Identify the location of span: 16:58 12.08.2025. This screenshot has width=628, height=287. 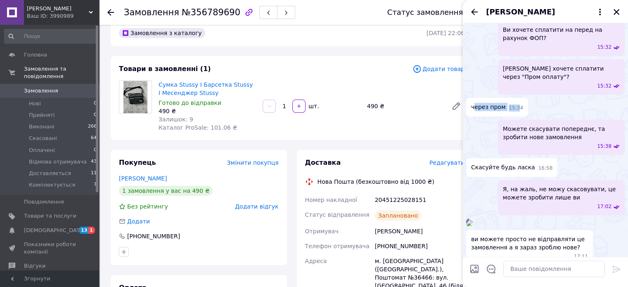
(546, 168).